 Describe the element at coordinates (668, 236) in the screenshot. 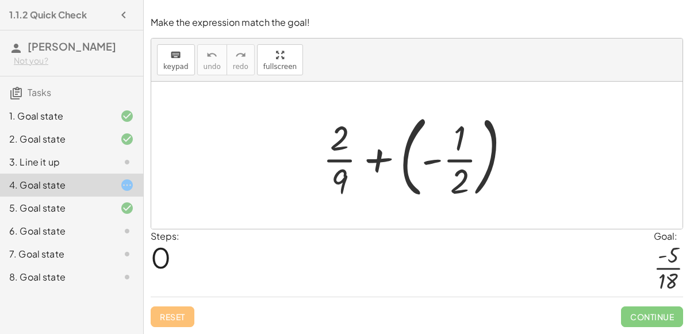

I see `div: Goal:` at that location.